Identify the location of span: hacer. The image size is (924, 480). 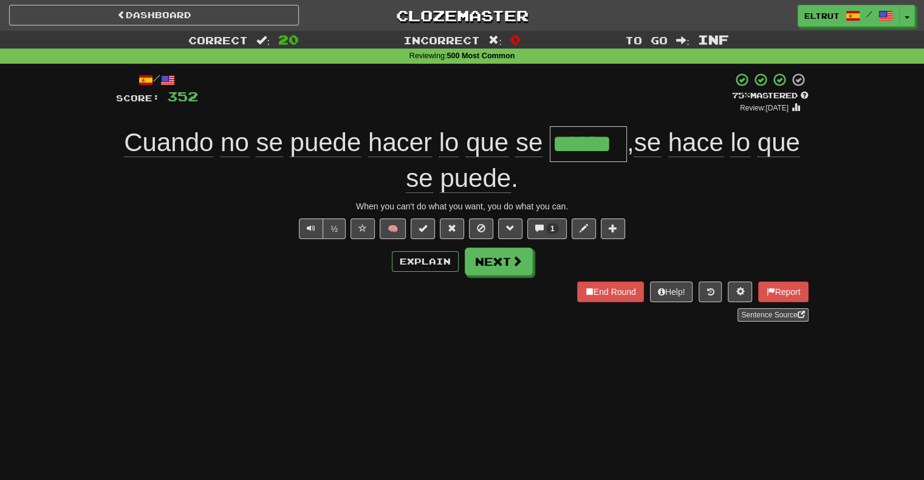
(400, 143).